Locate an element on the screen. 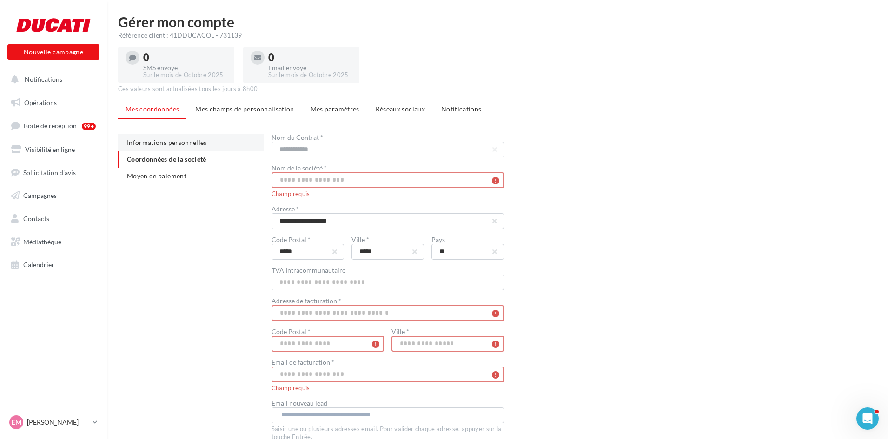 The height and width of the screenshot is (439, 888). span: Sollicitation d'avis is located at coordinates (49, 172).